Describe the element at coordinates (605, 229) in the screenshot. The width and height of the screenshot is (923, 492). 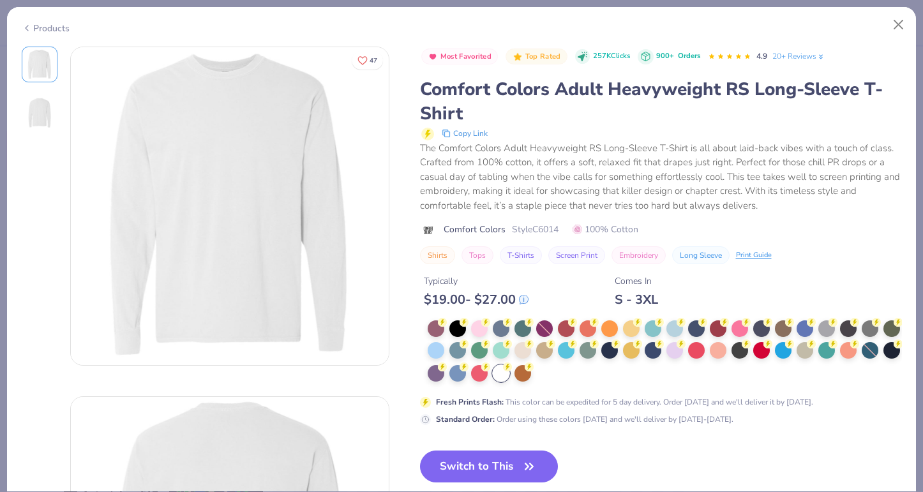
I see `span: 100% Cotton` at that location.